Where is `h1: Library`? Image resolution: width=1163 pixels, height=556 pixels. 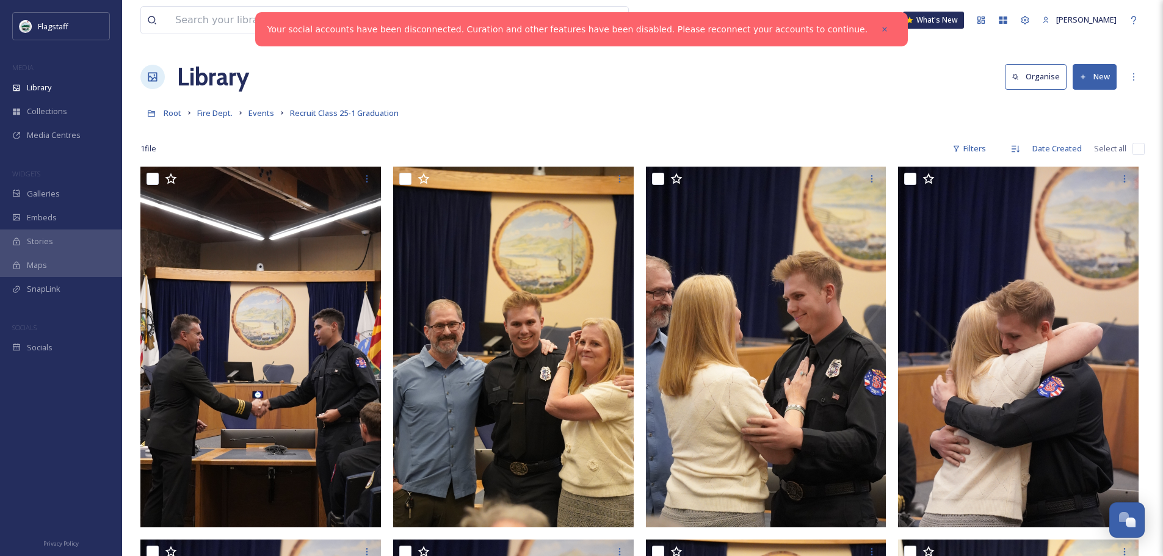
h1: Library is located at coordinates (213, 77).